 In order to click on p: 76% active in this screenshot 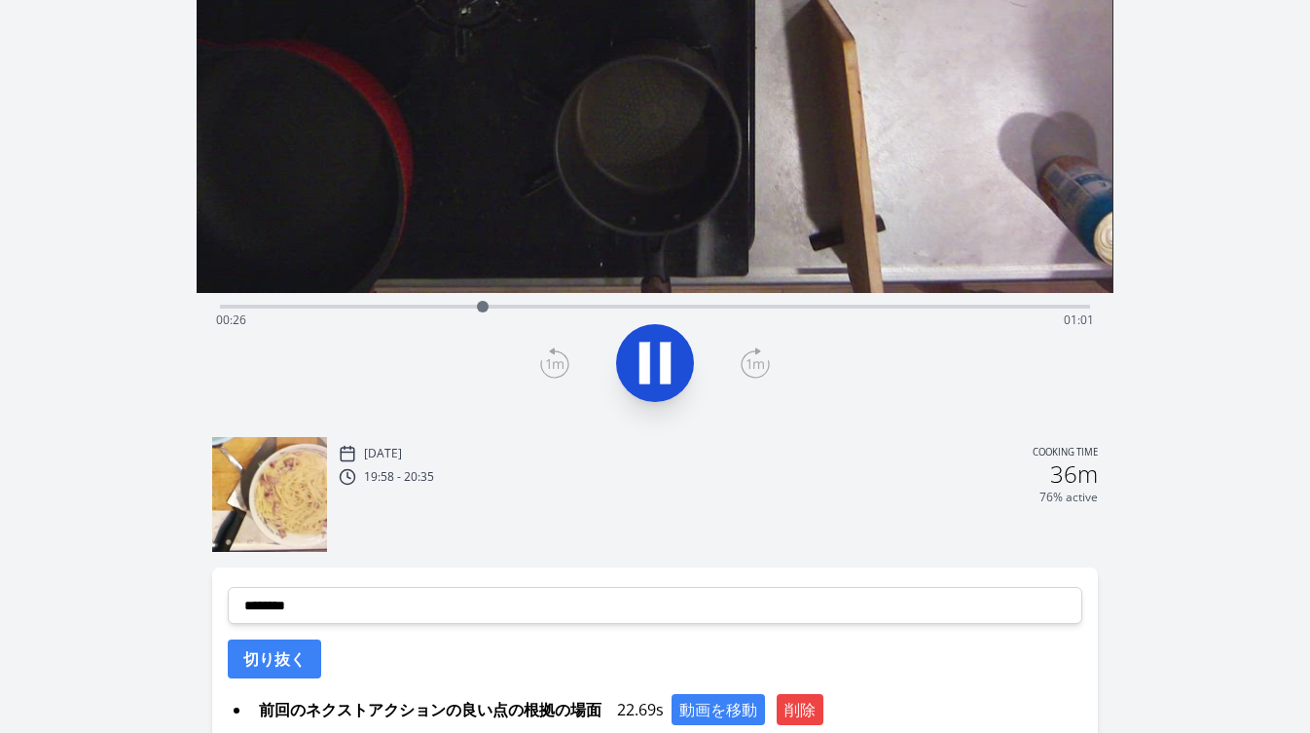, I will do `click(1069, 497)`.